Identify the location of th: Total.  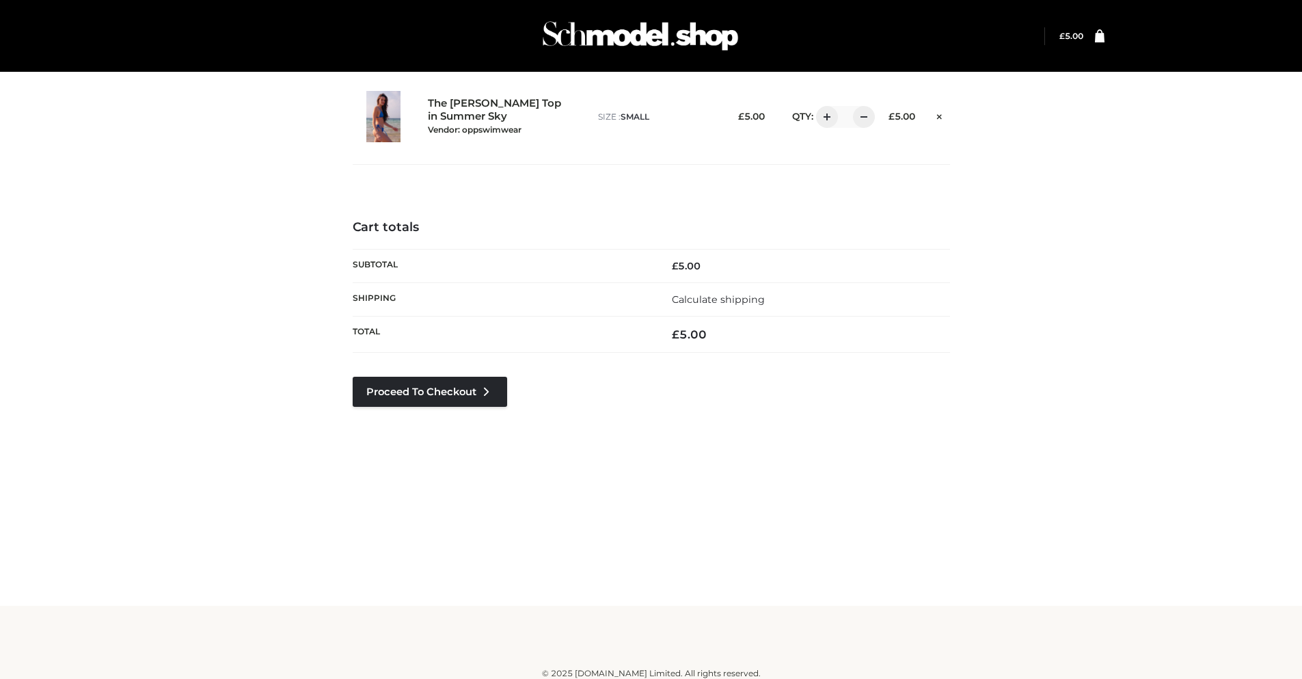
(502, 334).